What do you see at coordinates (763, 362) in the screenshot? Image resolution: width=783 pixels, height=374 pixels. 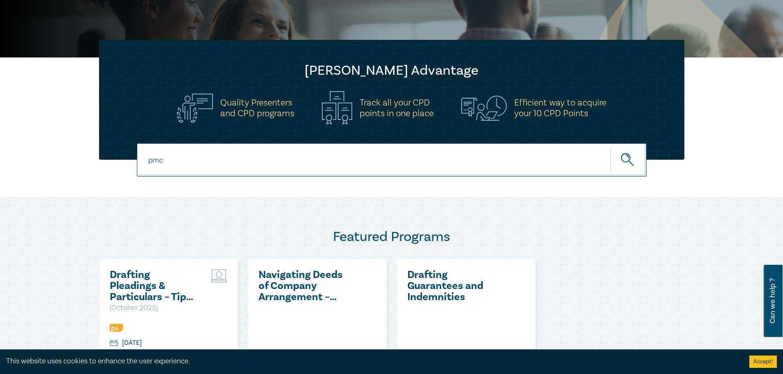 I see `button: Accept cookies` at bounding box center [763, 362].